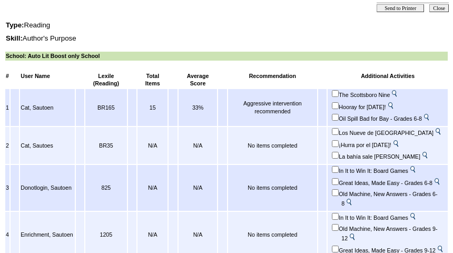 This screenshot has width=453, height=253. Describe the element at coordinates (226, 38) in the screenshot. I see `td: Author's Purpose` at that location.